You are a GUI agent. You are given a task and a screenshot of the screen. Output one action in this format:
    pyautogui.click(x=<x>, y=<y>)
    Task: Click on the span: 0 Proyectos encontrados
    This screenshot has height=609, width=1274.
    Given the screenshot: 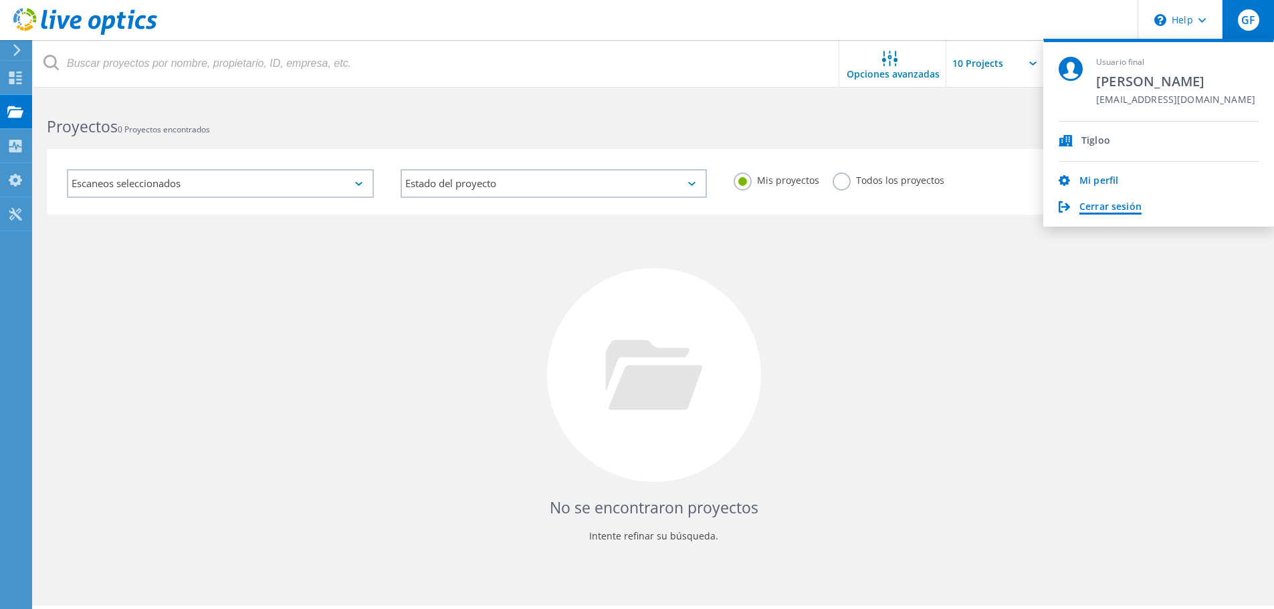 What is the action you would take?
    pyautogui.click(x=164, y=129)
    